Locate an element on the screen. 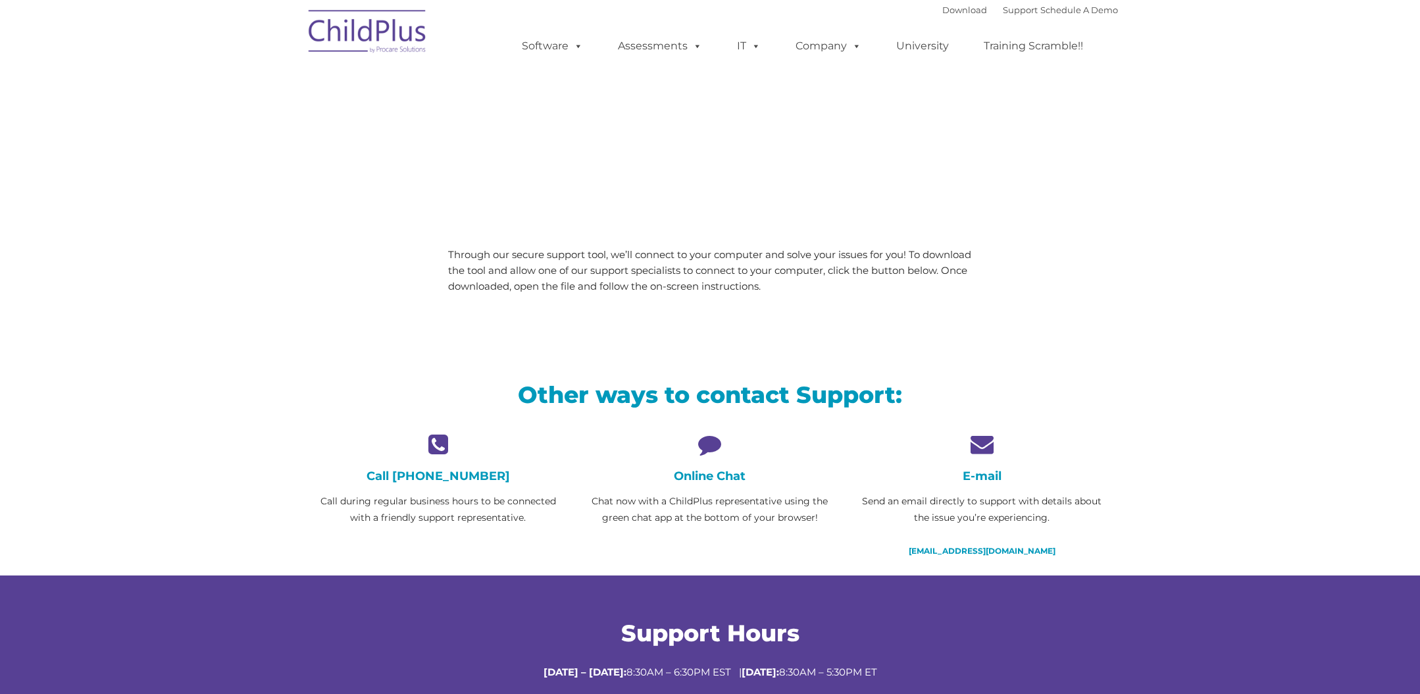 Image resolution: width=1420 pixels, height=694 pixels. a: Download is located at coordinates (965, 10).